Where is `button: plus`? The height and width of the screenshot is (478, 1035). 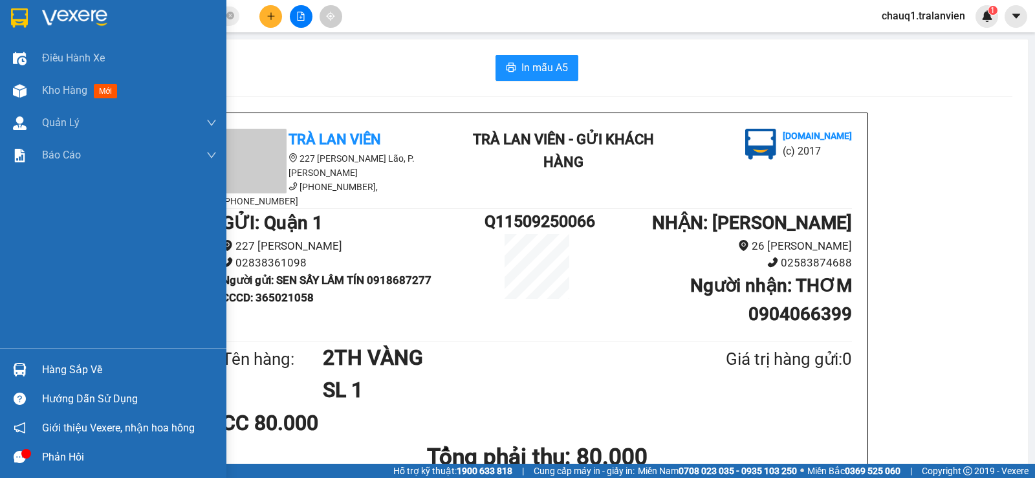
button: plus is located at coordinates (270, 16).